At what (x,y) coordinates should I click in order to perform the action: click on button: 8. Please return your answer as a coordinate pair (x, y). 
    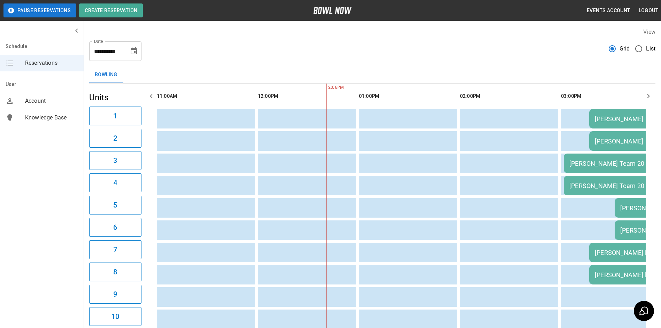
    Looking at the image, I should click on (115, 272).